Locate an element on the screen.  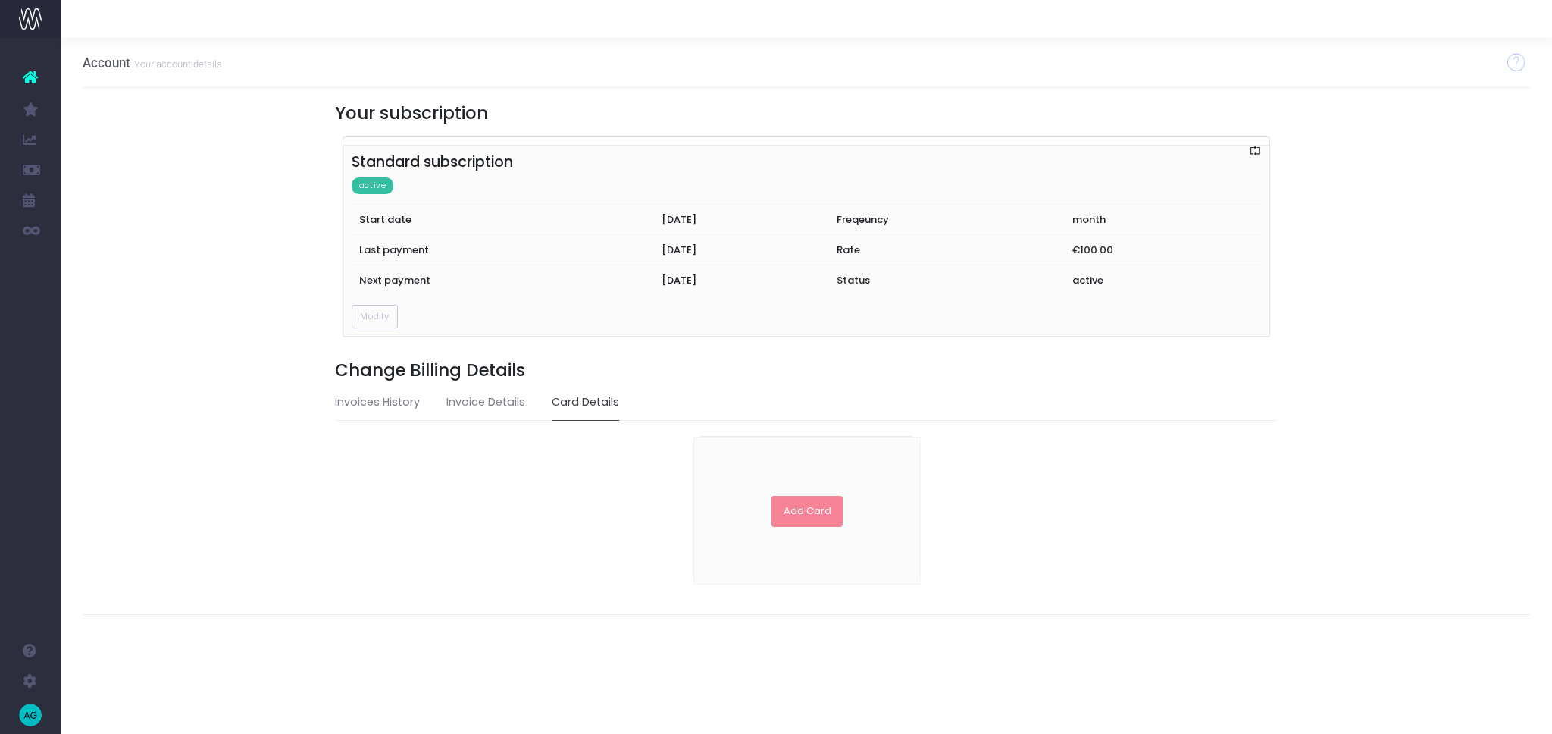
h3: Change Billing Details is located at coordinates (807, 370).